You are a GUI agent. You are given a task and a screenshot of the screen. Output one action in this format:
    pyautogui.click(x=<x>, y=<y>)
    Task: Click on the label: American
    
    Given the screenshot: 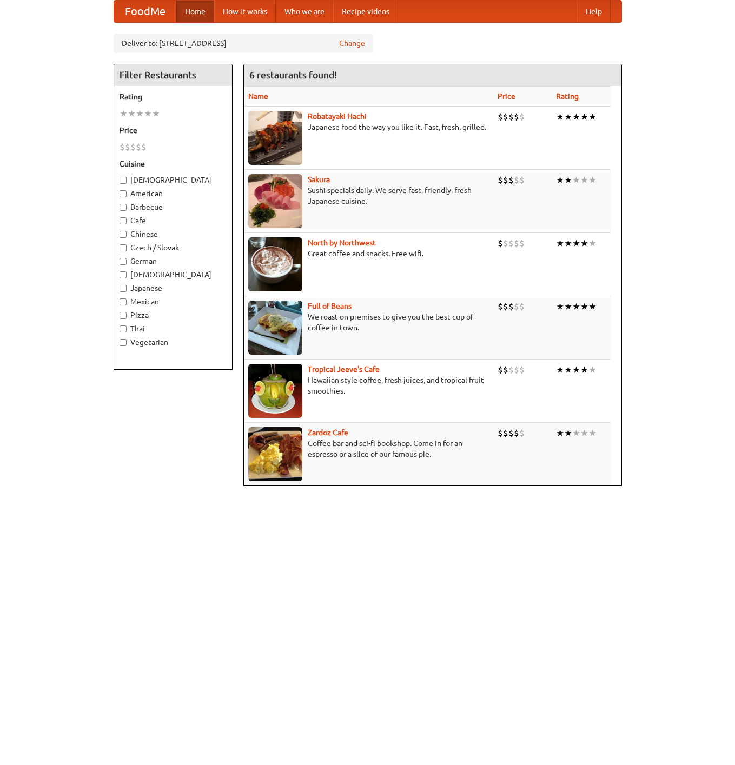 What is the action you would take?
    pyautogui.click(x=173, y=194)
    